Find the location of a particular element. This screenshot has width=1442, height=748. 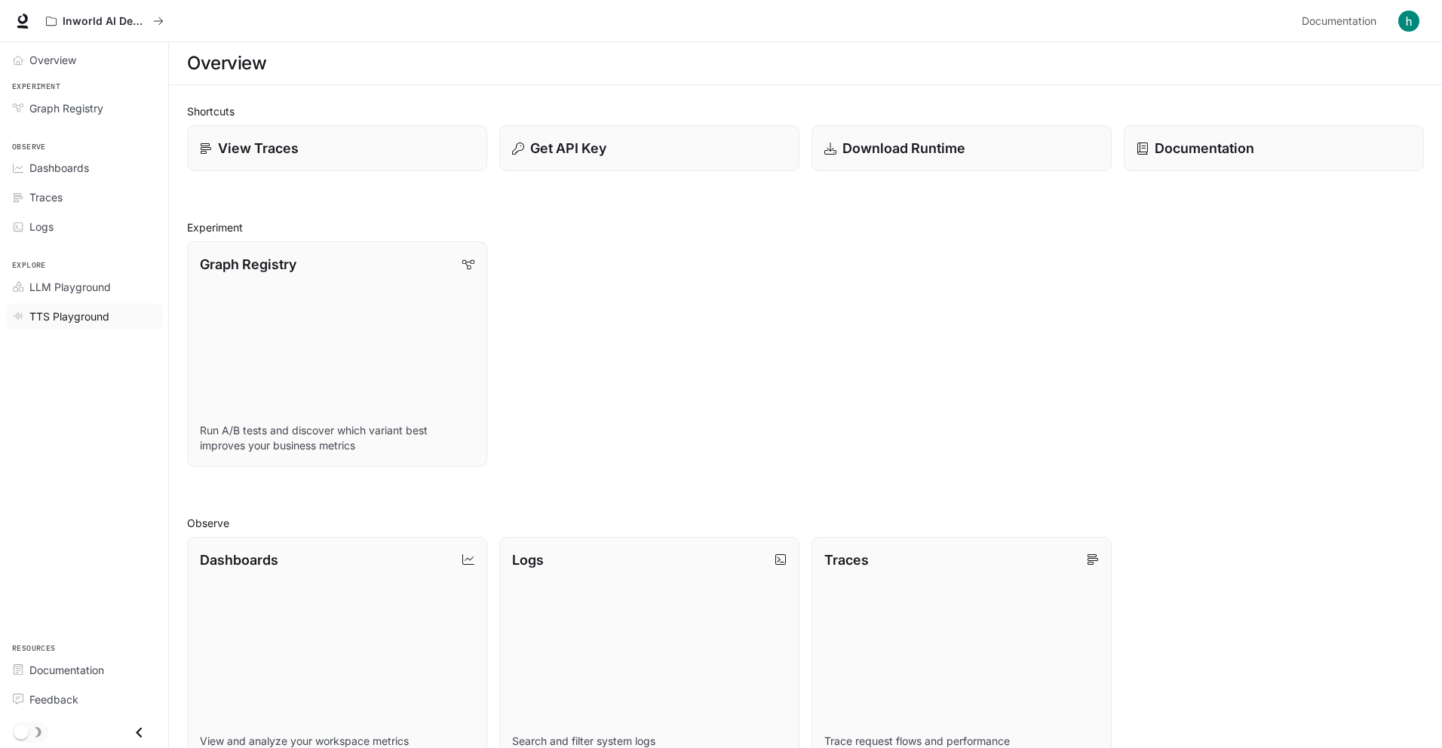

a: Overview is located at coordinates (84, 60).